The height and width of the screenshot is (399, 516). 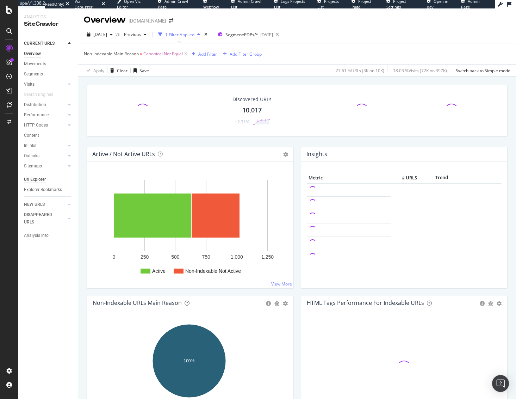 I want to click on text: 750, so click(x=206, y=257).